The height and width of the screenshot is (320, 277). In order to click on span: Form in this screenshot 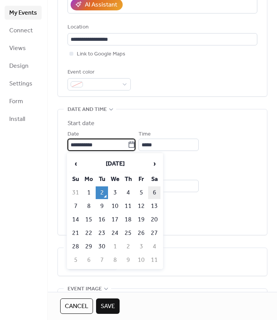, I will do `click(16, 102)`.